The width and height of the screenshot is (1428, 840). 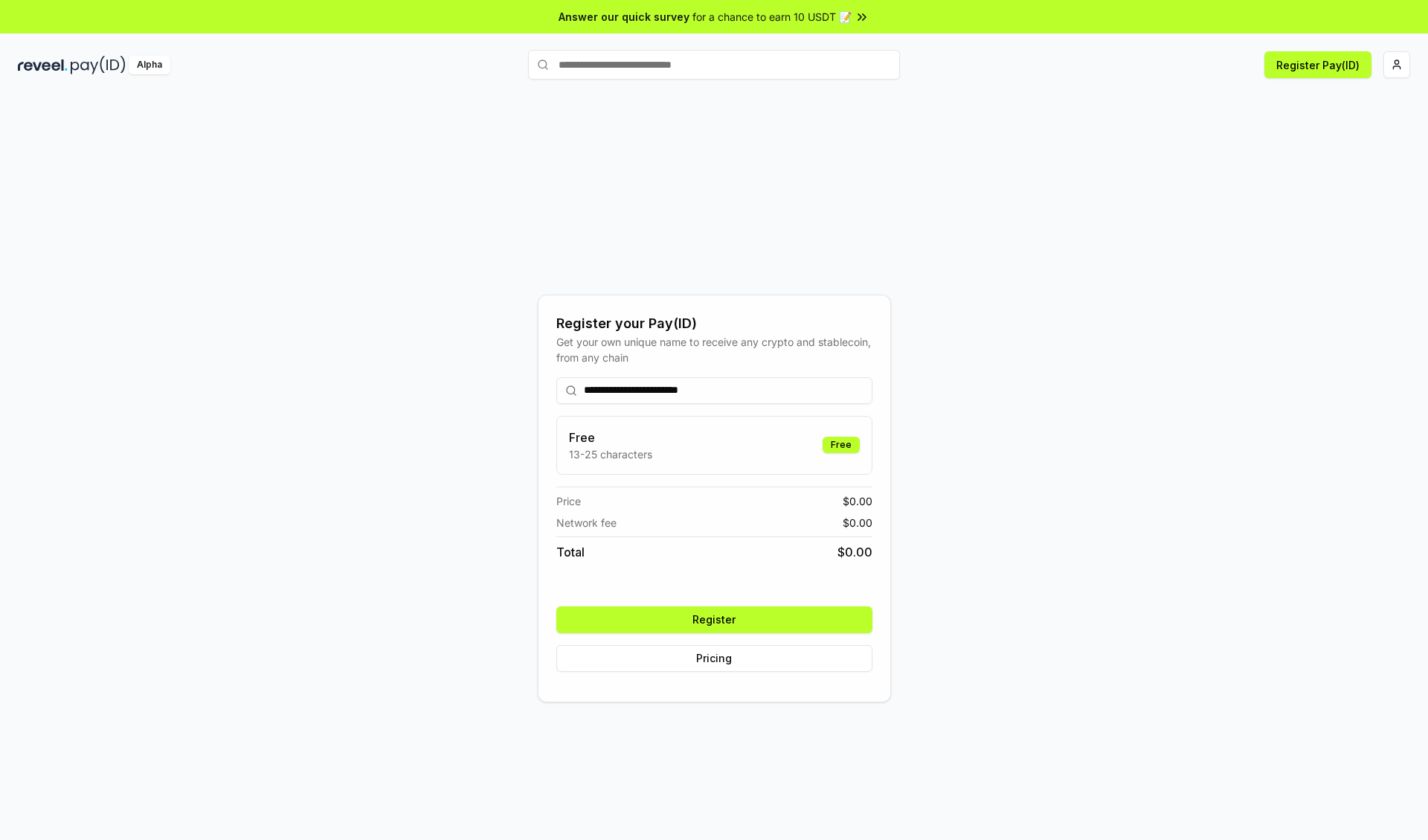 What do you see at coordinates (586, 522) in the screenshot?
I see `span: Network fee` at bounding box center [586, 522].